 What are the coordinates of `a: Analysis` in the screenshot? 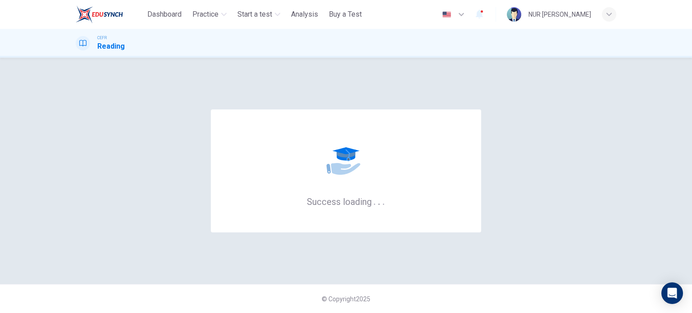 It's located at (305, 14).